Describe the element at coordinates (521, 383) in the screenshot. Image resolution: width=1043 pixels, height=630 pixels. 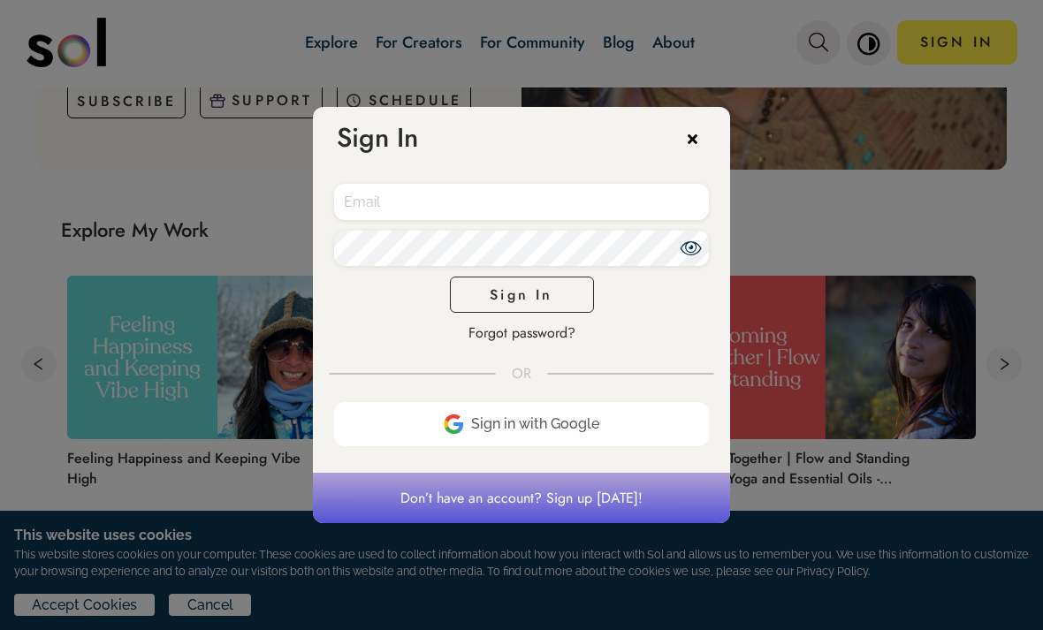
I see `div: or` at that location.